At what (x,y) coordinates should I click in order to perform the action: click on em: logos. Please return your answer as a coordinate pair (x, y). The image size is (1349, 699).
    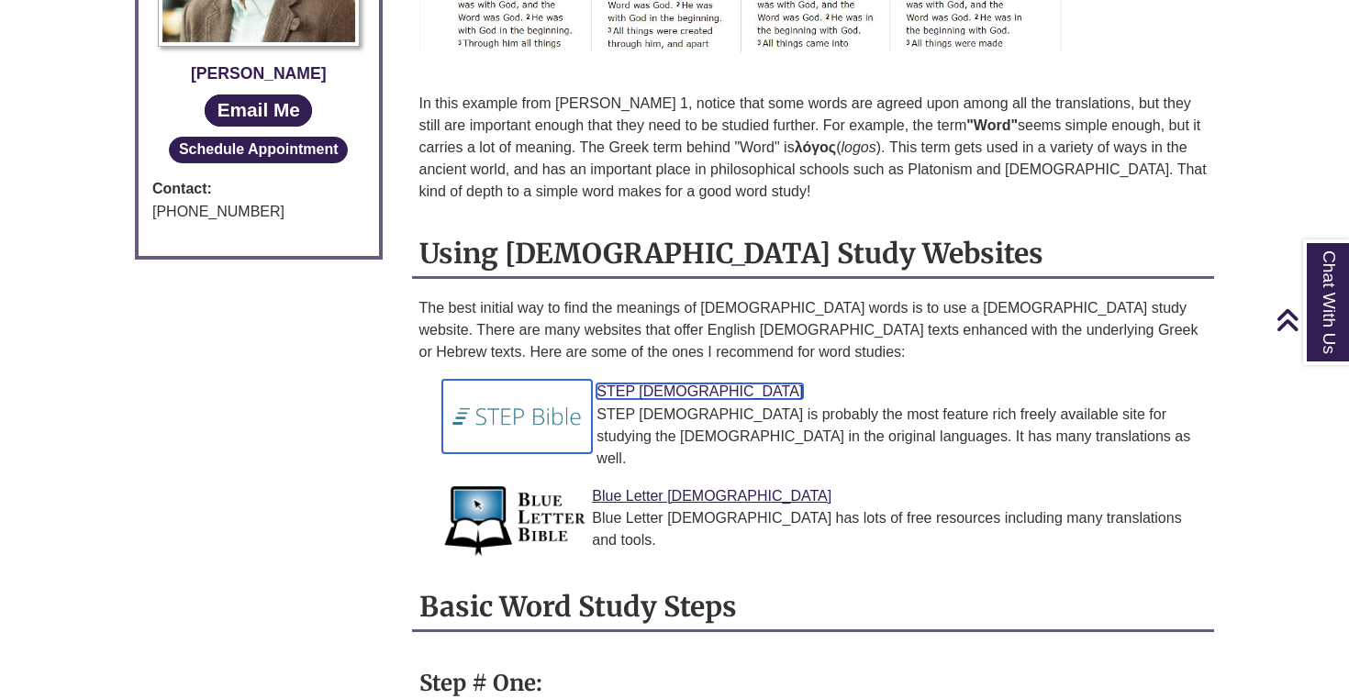
    Looking at the image, I should click on (858, 147).